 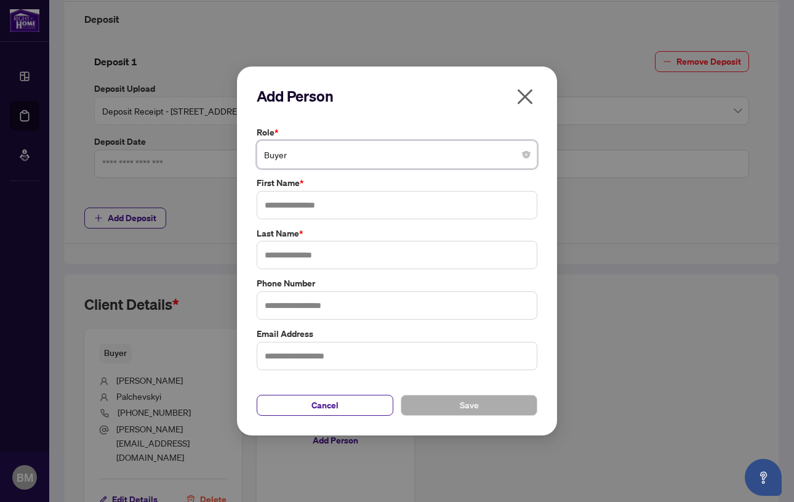 I want to click on span: close, so click(x=525, y=97).